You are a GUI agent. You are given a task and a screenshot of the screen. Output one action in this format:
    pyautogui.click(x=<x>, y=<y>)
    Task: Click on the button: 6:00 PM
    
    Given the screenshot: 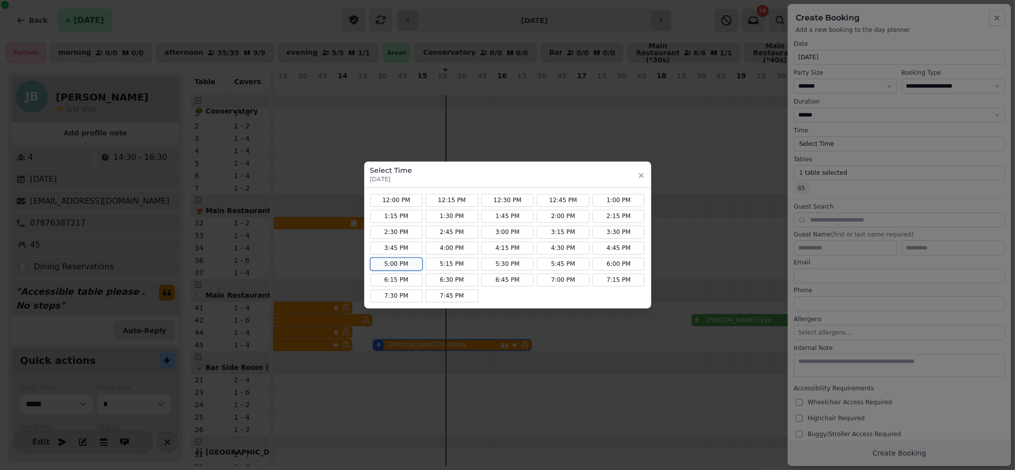 What is the action you would take?
    pyautogui.click(x=619, y=264)
    